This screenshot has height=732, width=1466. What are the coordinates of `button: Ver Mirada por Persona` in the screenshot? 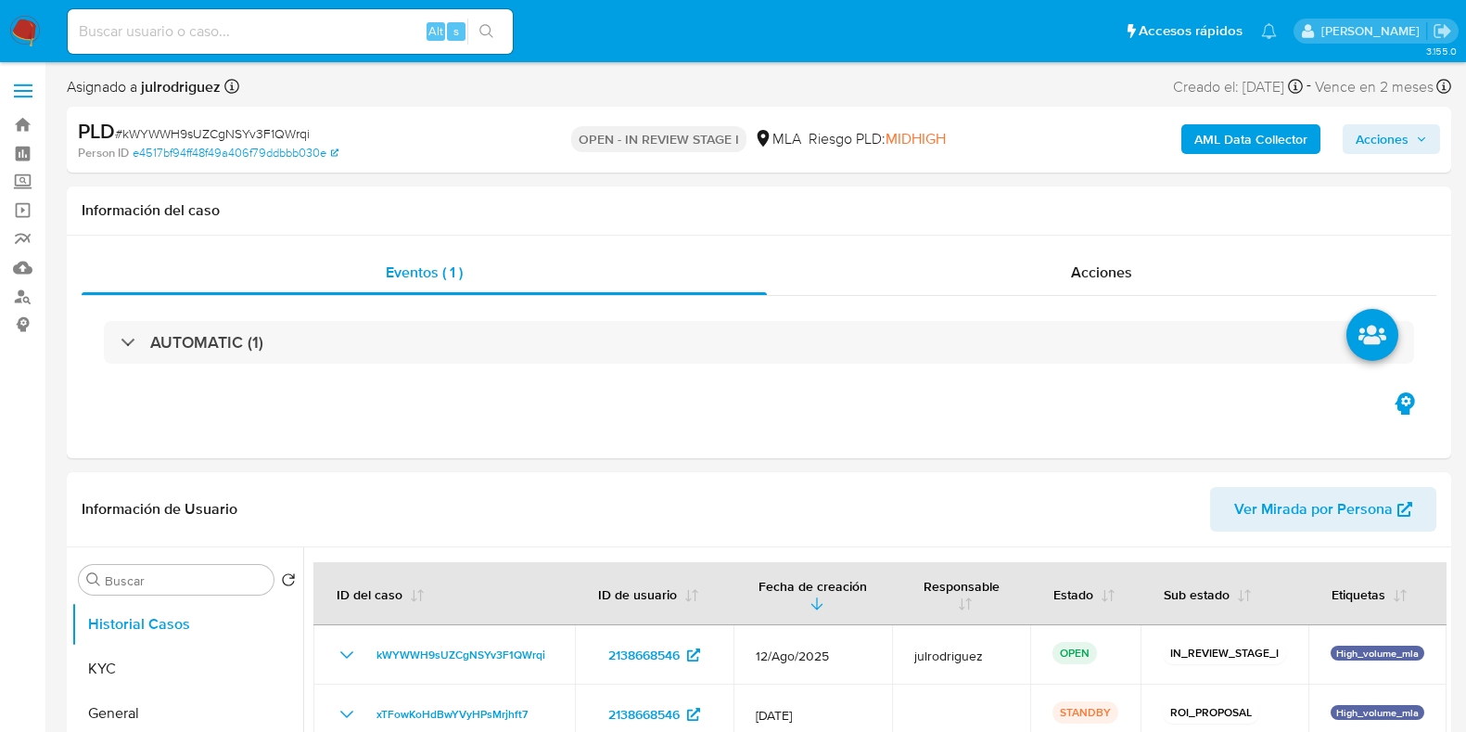 It's located at (1323, 509).